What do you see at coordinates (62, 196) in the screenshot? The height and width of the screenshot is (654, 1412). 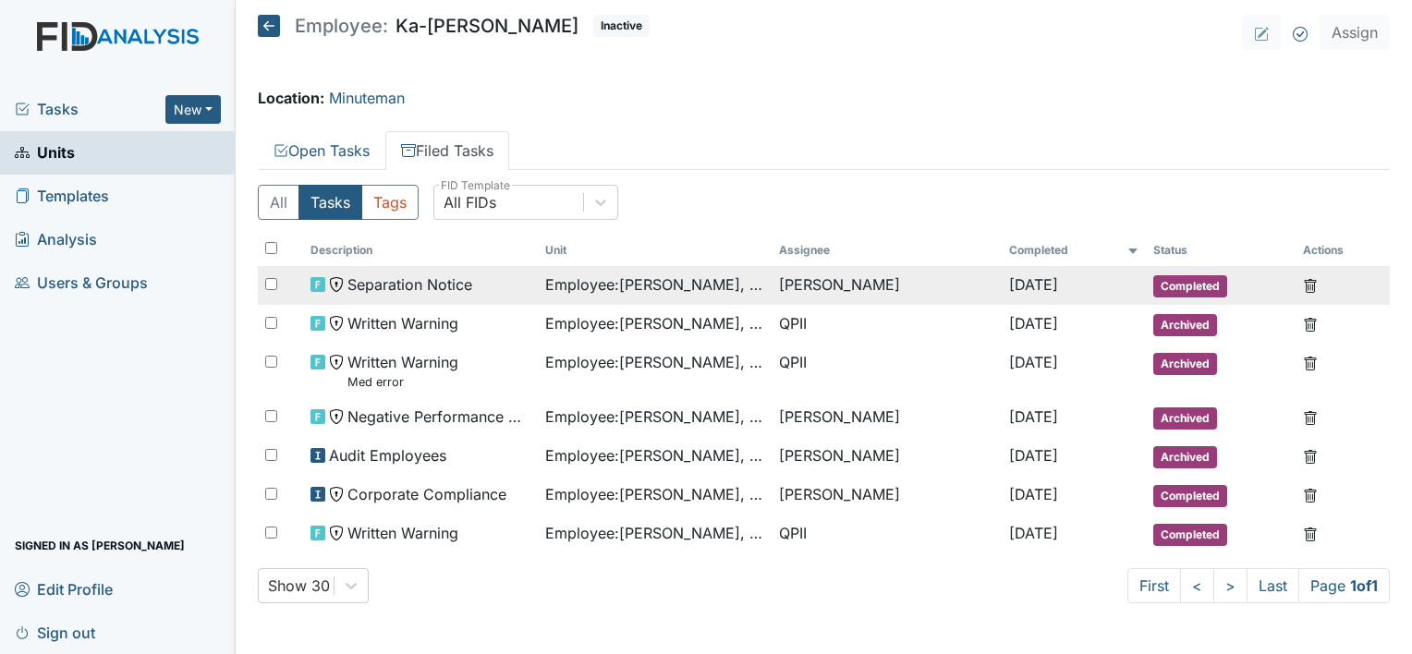 I see `span: Templates` at bounding box center [62, 196].